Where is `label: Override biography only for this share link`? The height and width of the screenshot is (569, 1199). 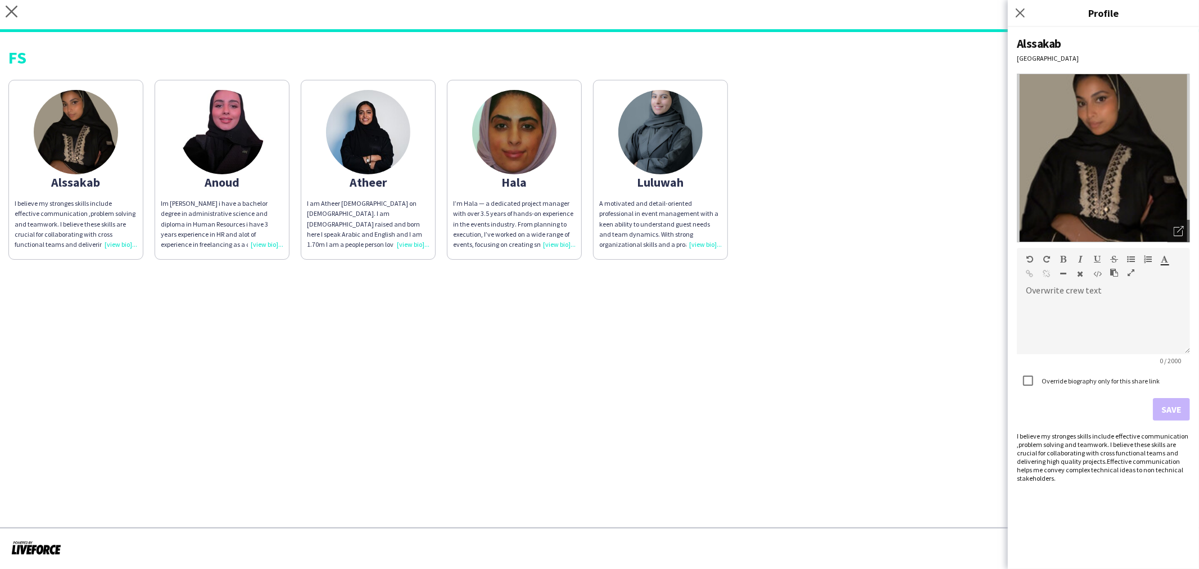 label: Override biography only for this share link is located at coordinates (1100, 381).